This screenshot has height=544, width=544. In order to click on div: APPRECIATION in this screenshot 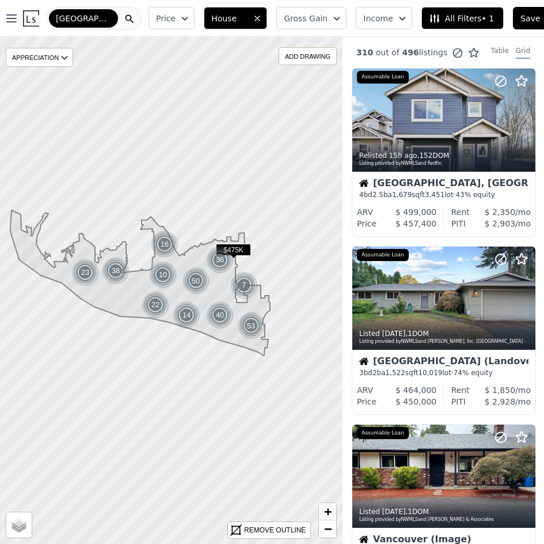, I will do `click(39, 57)`.